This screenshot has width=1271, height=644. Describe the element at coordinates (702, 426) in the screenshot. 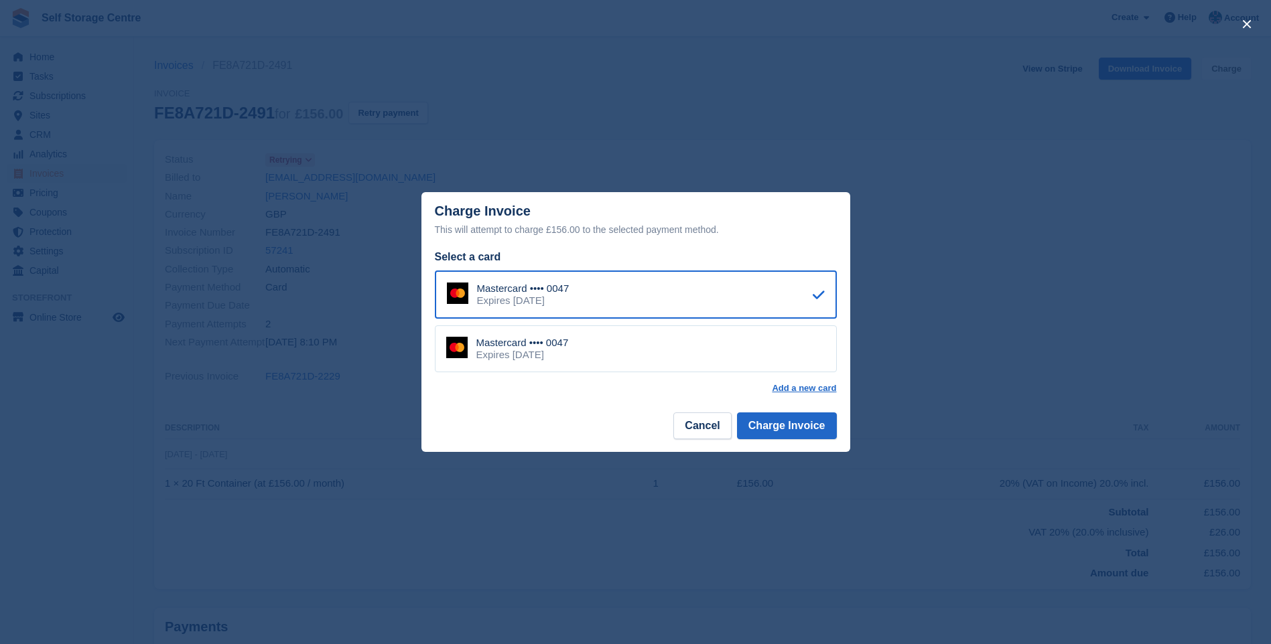

I see `button: Cancel` at that location.